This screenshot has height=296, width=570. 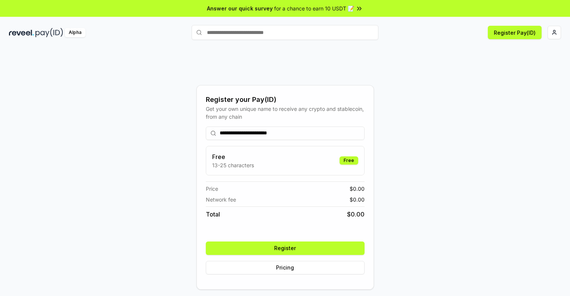 I want to click on div: Get your own unique name to receive any crypto and stablecoin, from any chain, so click(x=285, y=113).